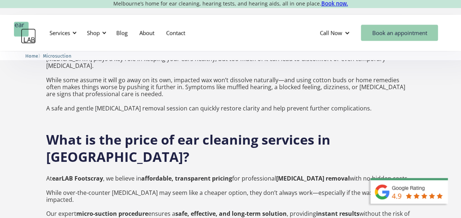 The image size is (461, 218). I want to click on strong: micro-suction procedure, so click(112, 213).